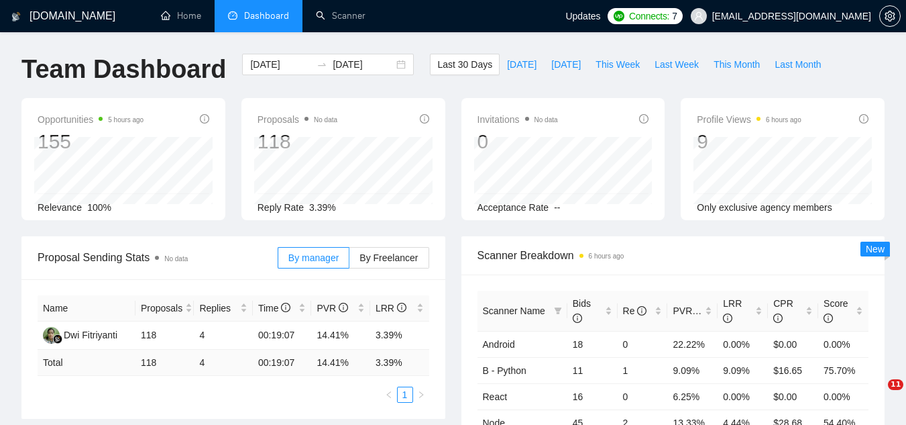  I want to click on td: 22.22%, so click(692, 343).